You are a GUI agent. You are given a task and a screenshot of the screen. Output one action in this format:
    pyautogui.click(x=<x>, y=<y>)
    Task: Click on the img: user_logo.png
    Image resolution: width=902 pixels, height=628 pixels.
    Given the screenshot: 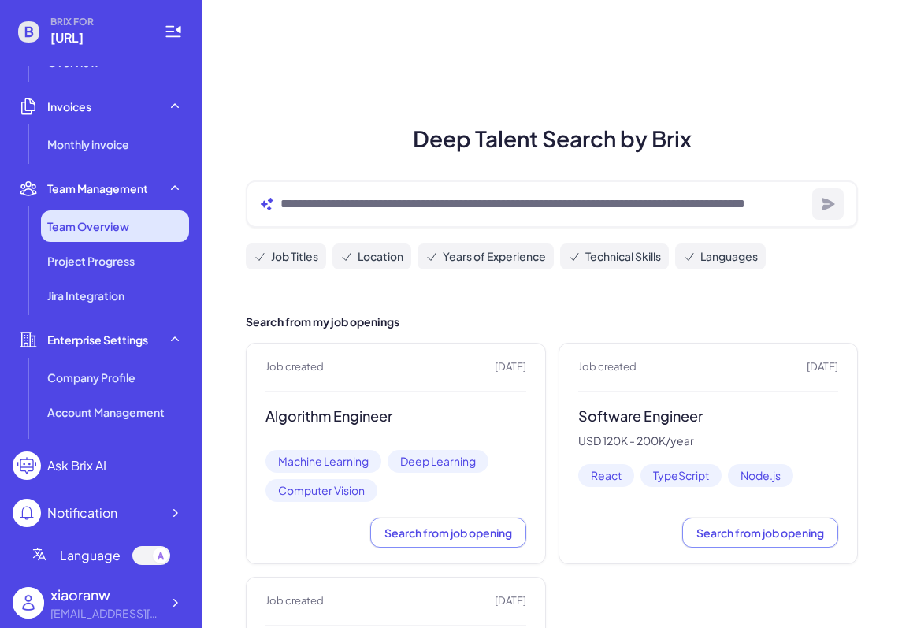 What is the action you would take?
    pyautogui.click(x=28, y=602)
    